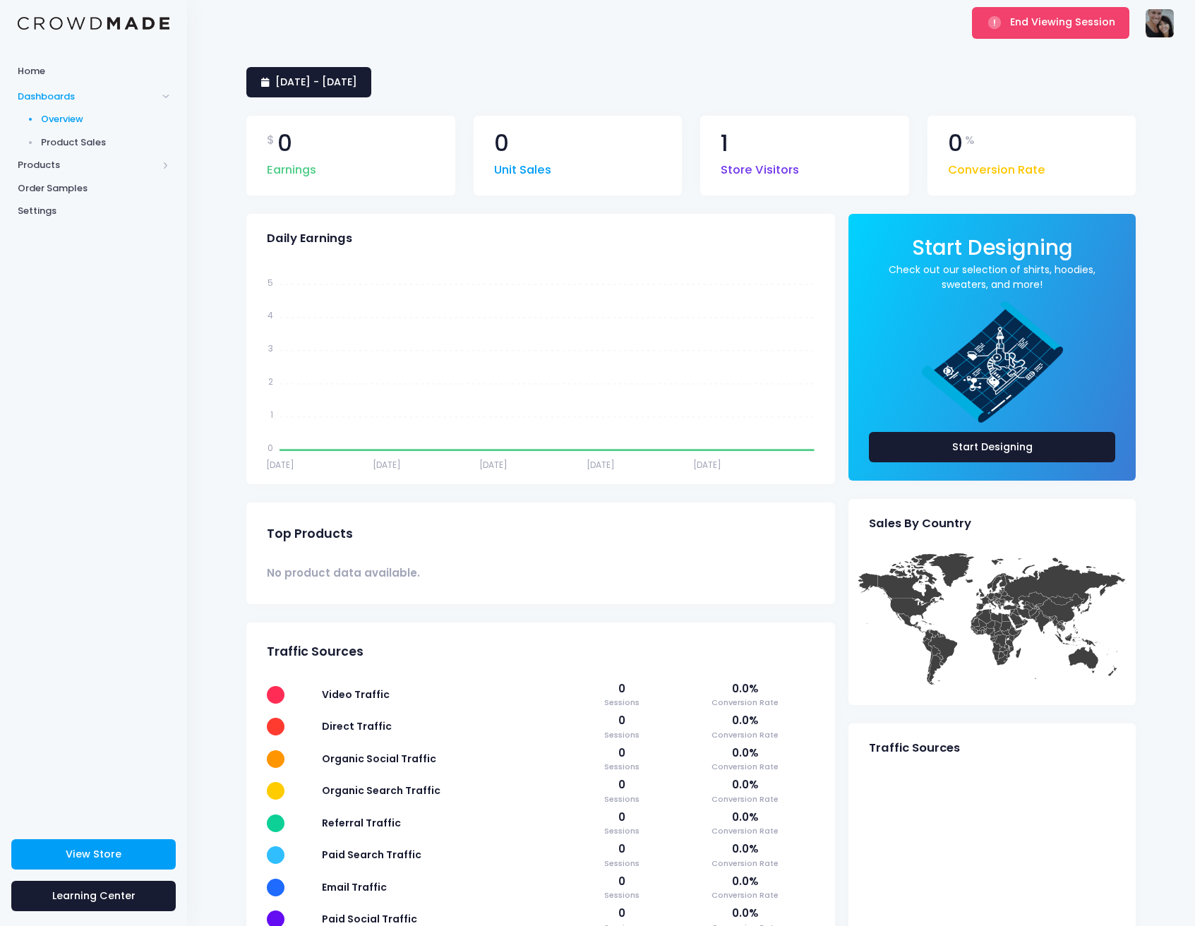 The image size is (1195, 926). Describe the element at coordinates (1050, 23) in the screenshot. I see `button: End Viewing Session` at that location.